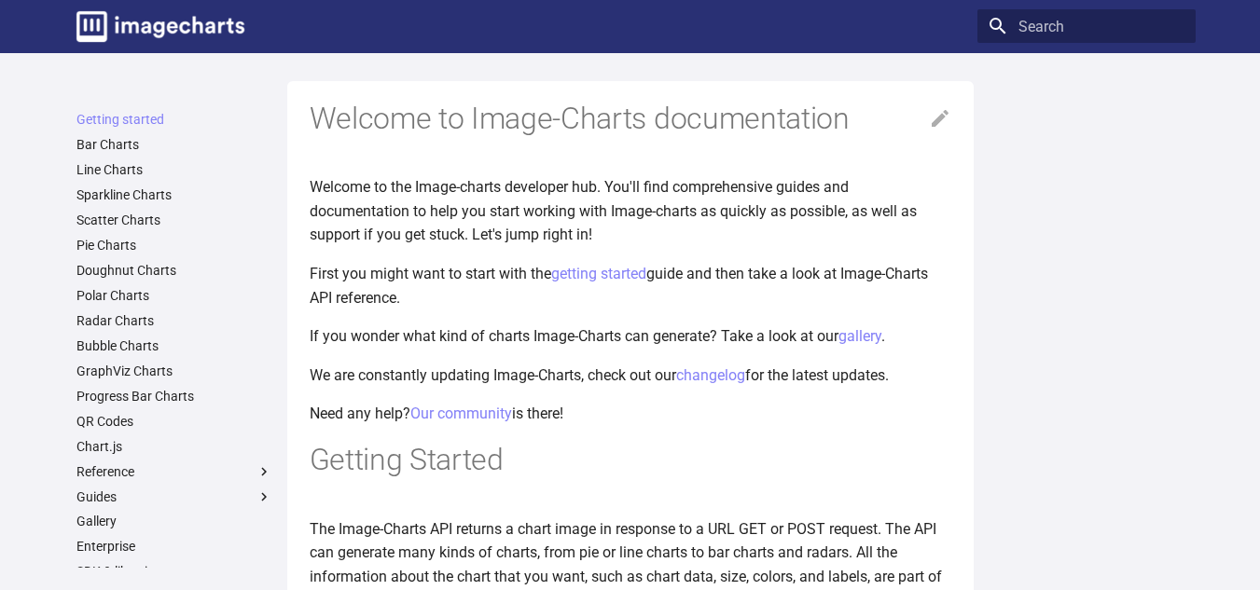  I want to click on a: Bar Charts, so click(174, 145).